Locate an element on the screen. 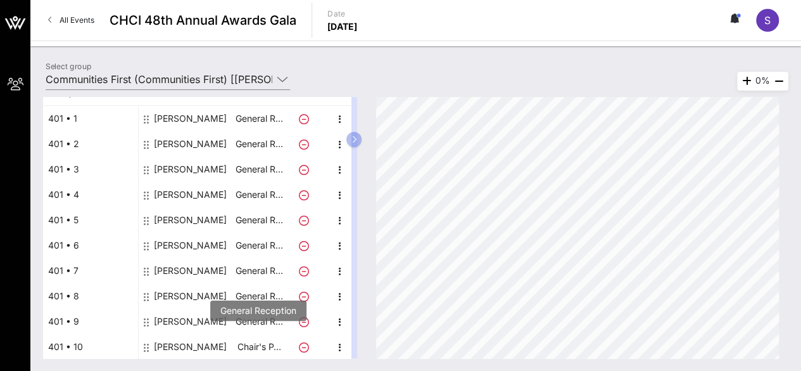 Image resolution: width=801 pixels, height=371 pixels. div: Aaron Jenkins is located at coordinates (190, 271).